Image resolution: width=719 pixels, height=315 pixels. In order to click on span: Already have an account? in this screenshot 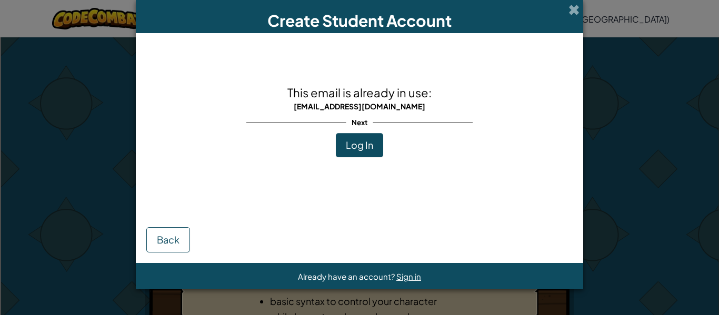, I will do `click(347, 276)`.